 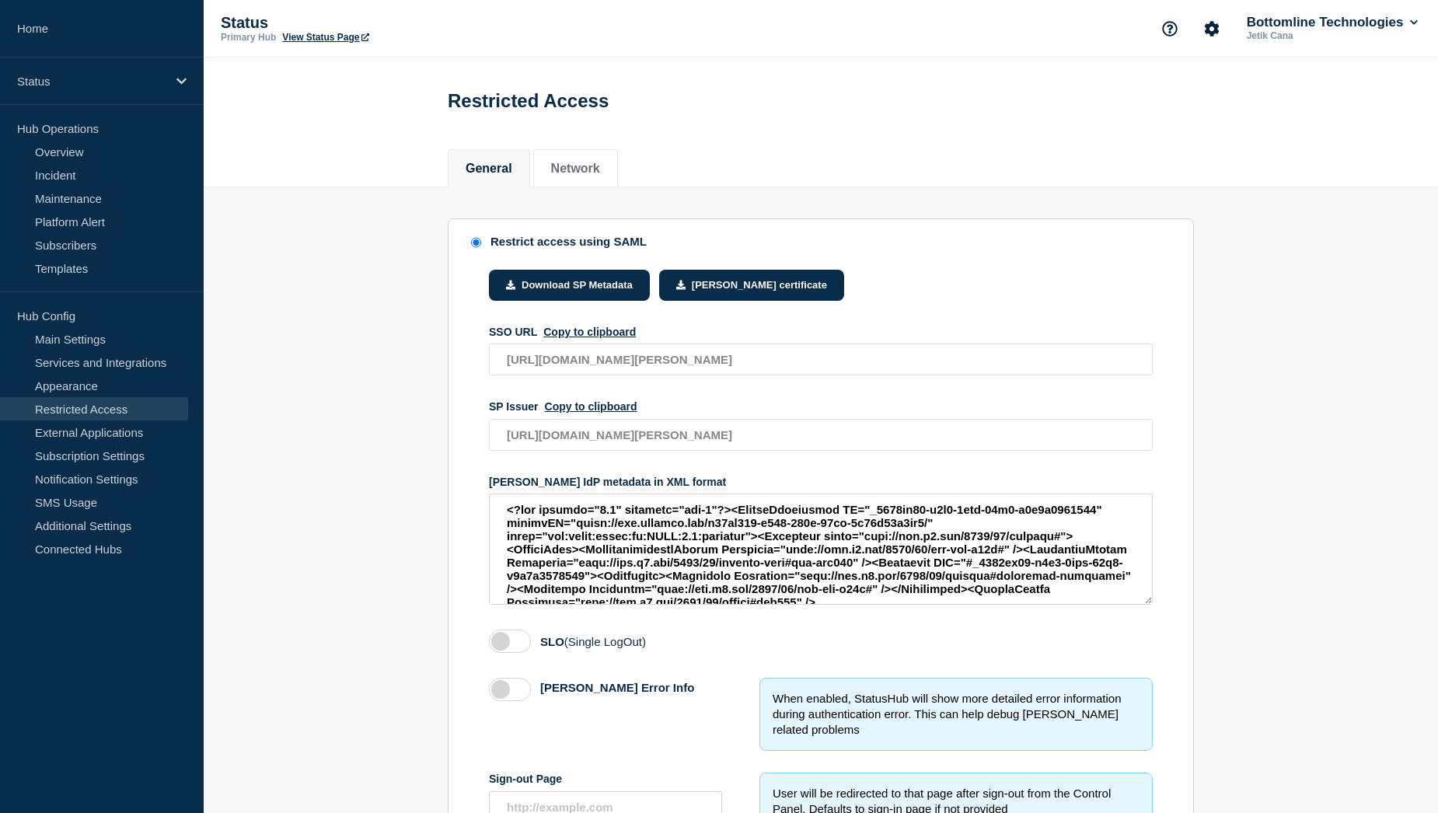 I want to click on label: SLO, so click(x=593, y=641).